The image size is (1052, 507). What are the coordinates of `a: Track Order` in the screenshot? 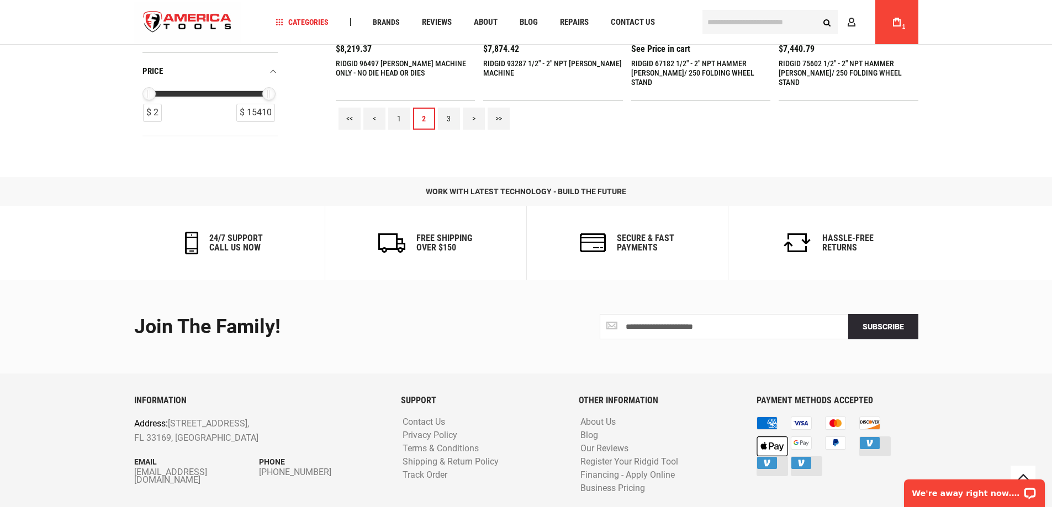 It's located at (425, 475).